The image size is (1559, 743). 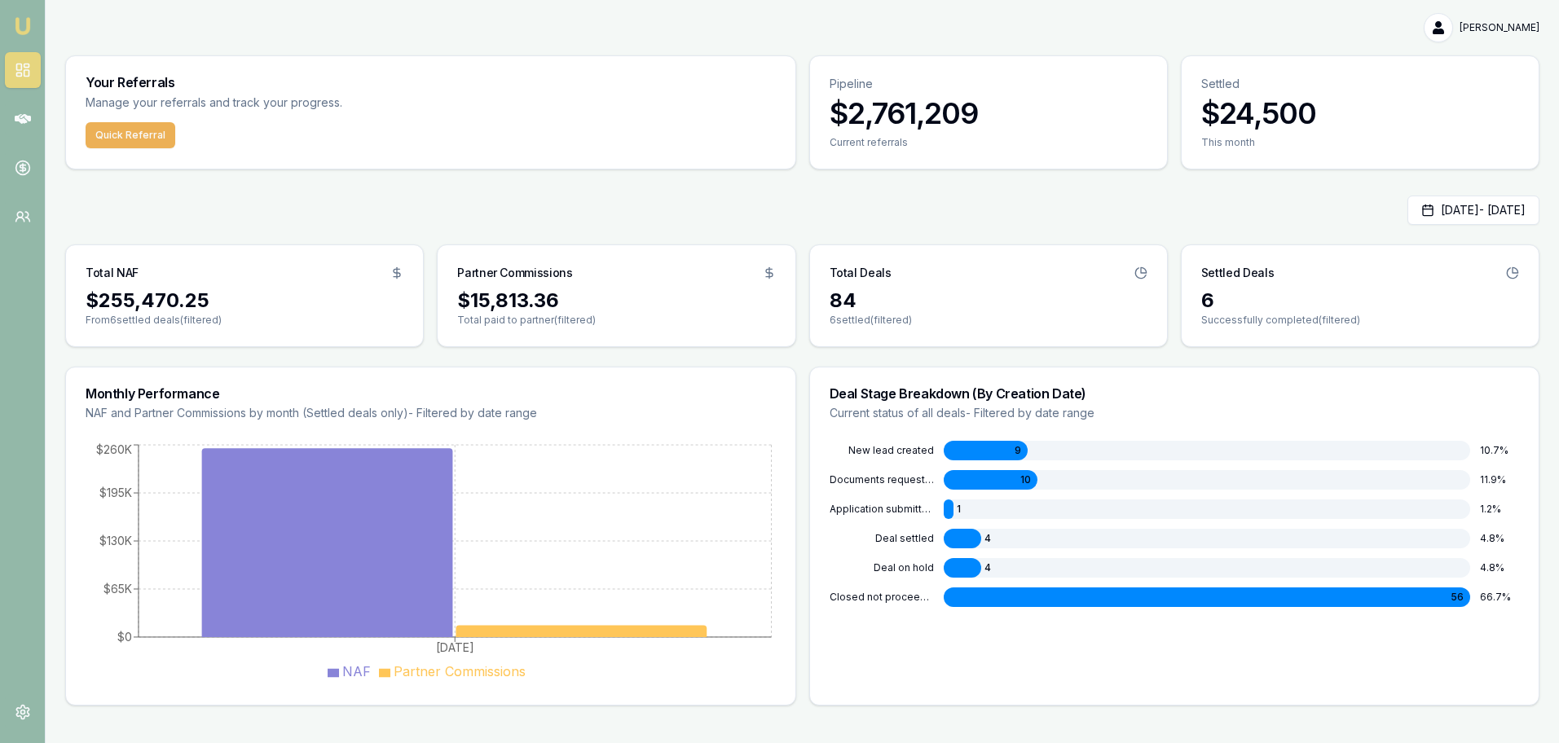 I want to click on h3: $2,761,209, so click(x=989, y=113).